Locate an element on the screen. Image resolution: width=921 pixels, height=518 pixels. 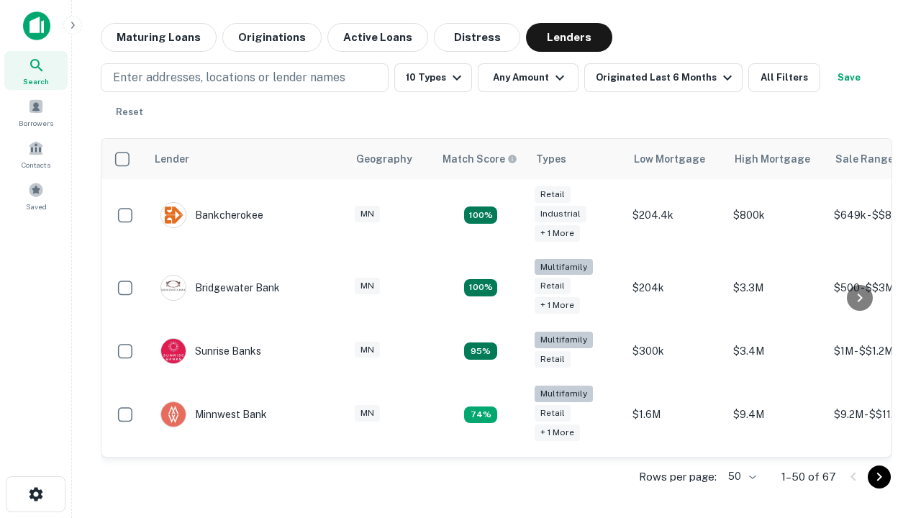
button: Any Amount is located at coordinates (528, 78).